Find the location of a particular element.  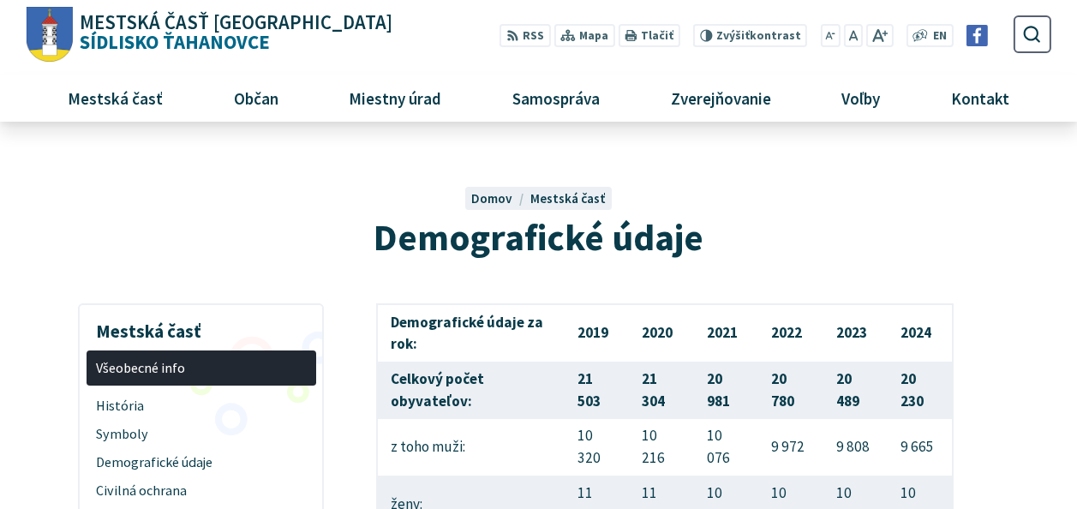

span: Sídlisko Ťahanovce is located at coordinates (232, 33).